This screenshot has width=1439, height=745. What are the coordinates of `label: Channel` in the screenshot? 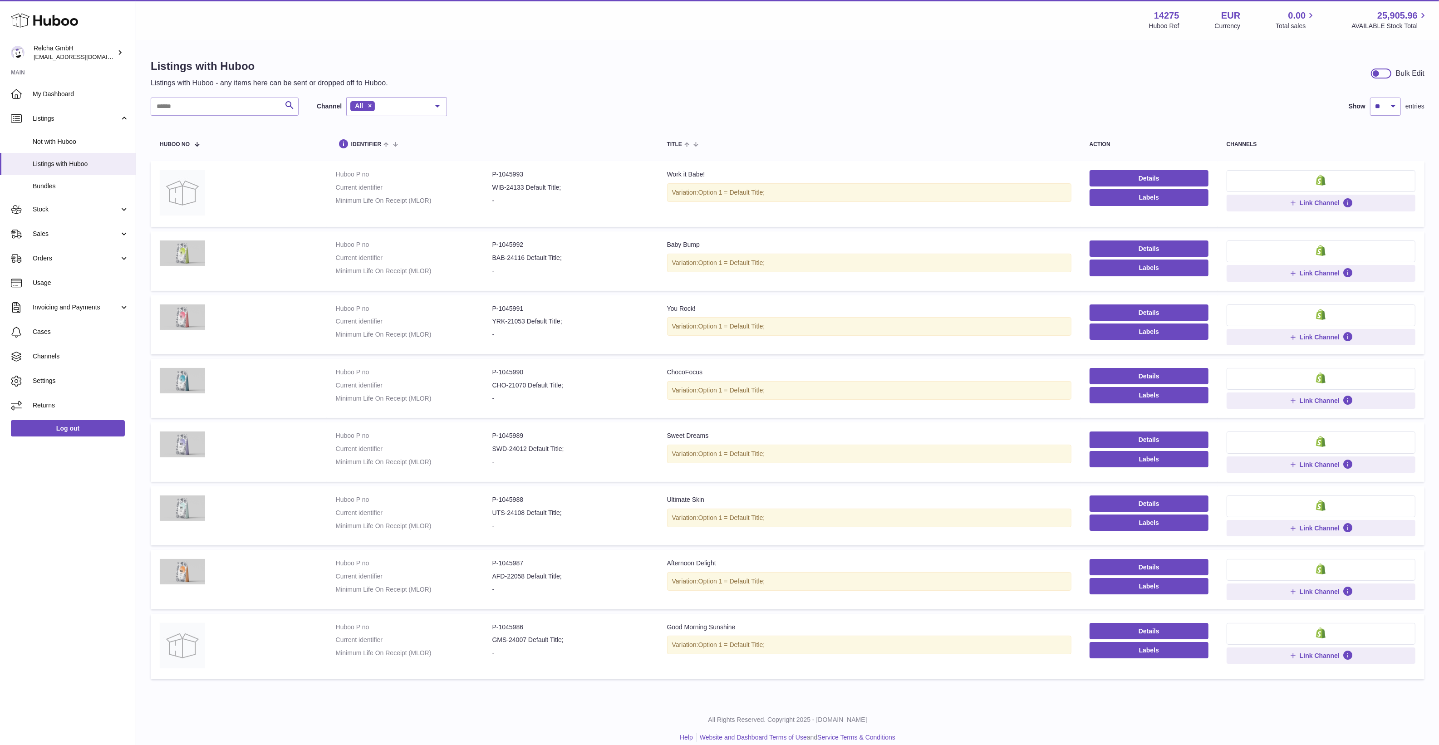 It's located at (329, 106).